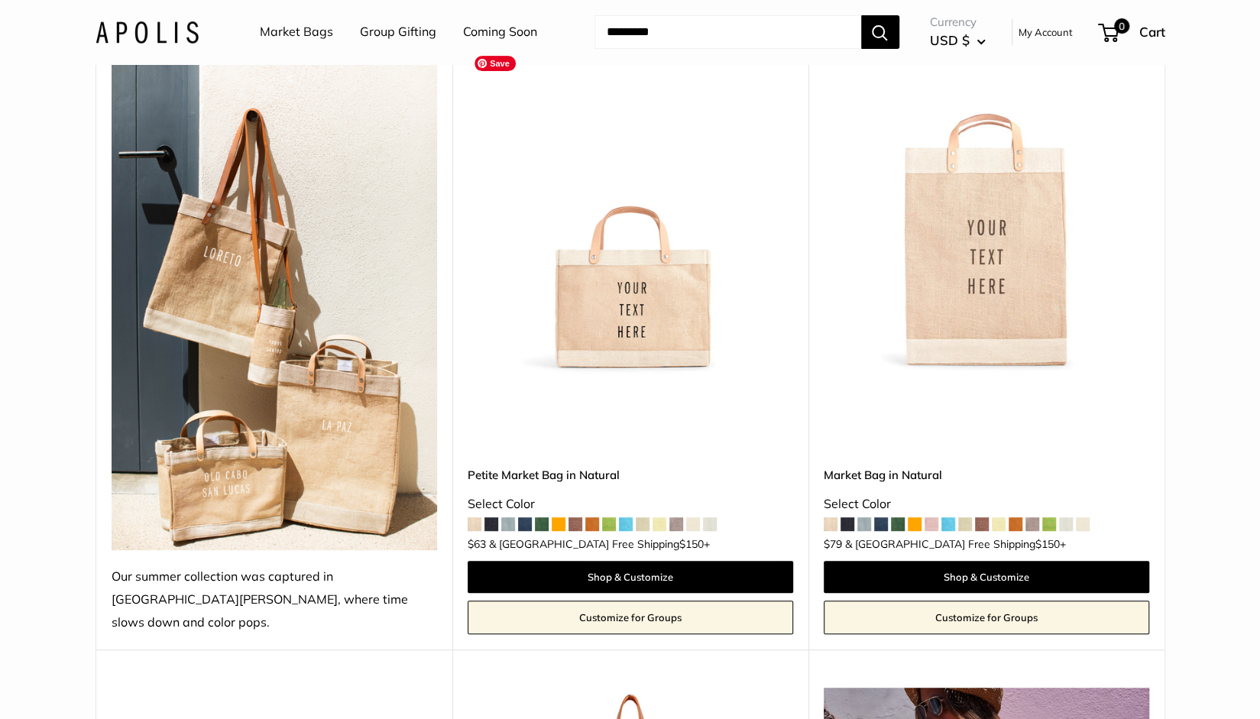 The width and height of the screenshot is (1260, 719). What do you see at coordinates (477, 544) in the screenshot?
I see `span: $63` at bounding box center [477, 544].